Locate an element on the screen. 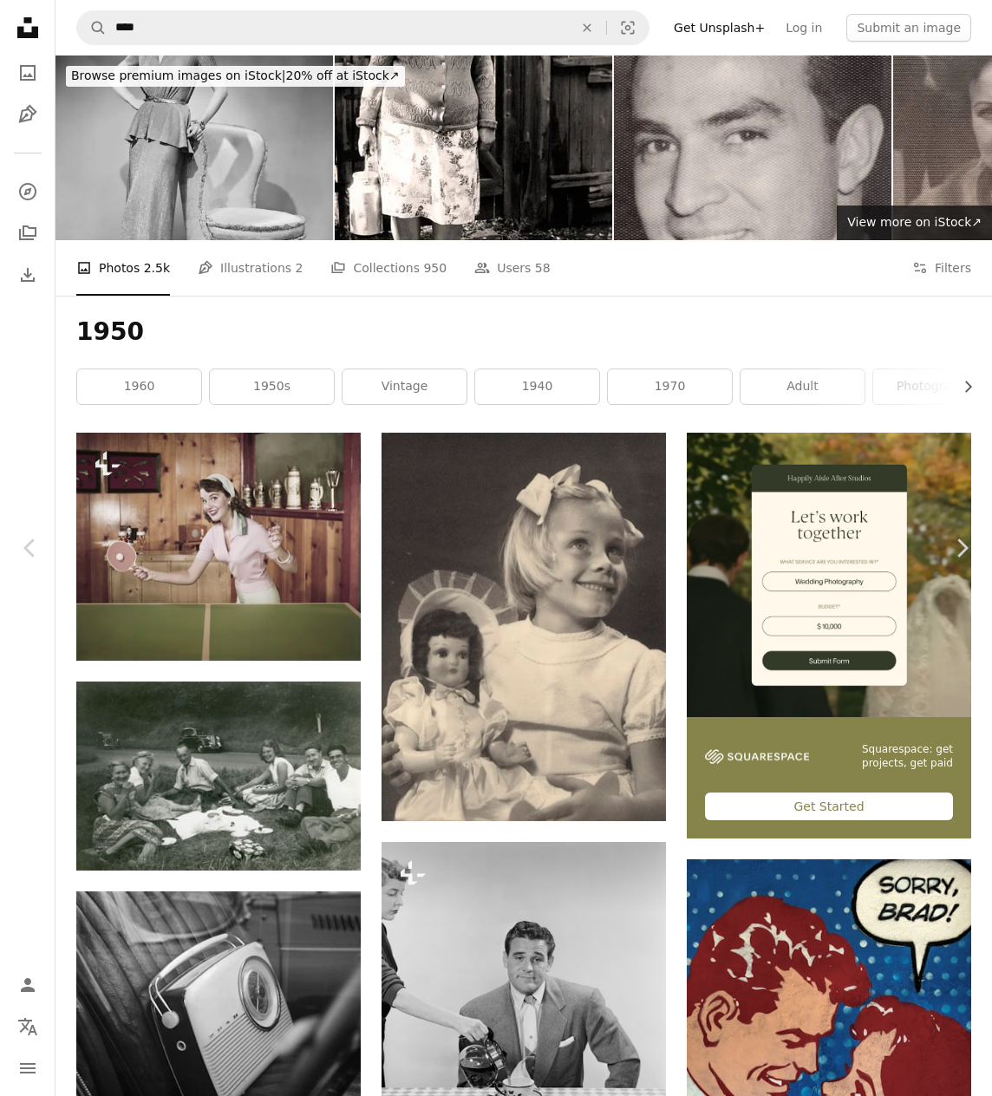 This screenshot has width=992, height=1096. a: red and blue mickey mouse illustration is located at coordinates (829, 1072).